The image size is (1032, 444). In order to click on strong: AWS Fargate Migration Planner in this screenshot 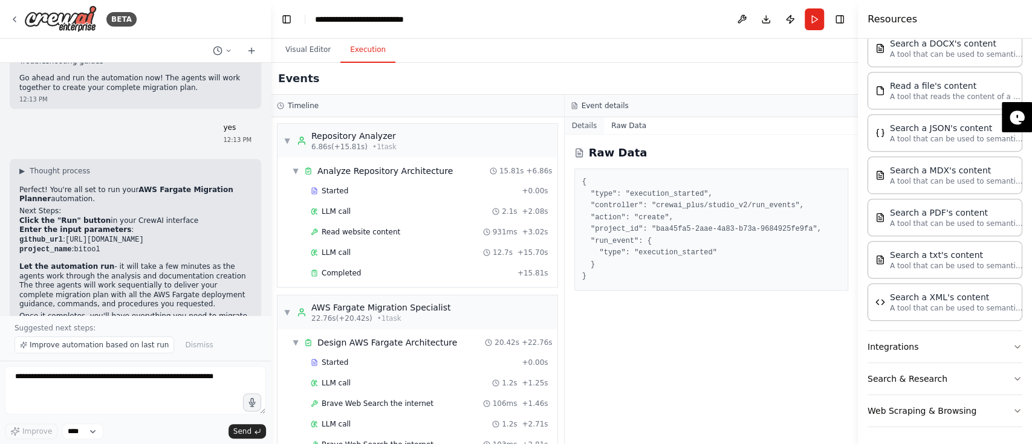, I will do `click(126, 195)`.